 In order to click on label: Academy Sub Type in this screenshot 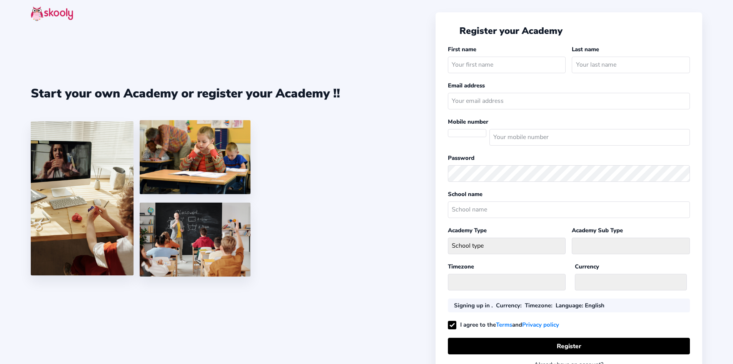, I will do `click(597, 230)`.